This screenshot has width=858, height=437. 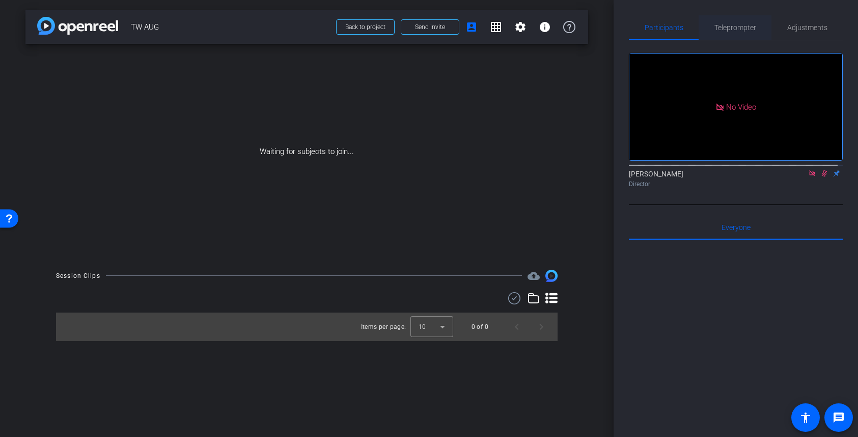 I want to click on span: TW AUG, so click(x=230, y=27).